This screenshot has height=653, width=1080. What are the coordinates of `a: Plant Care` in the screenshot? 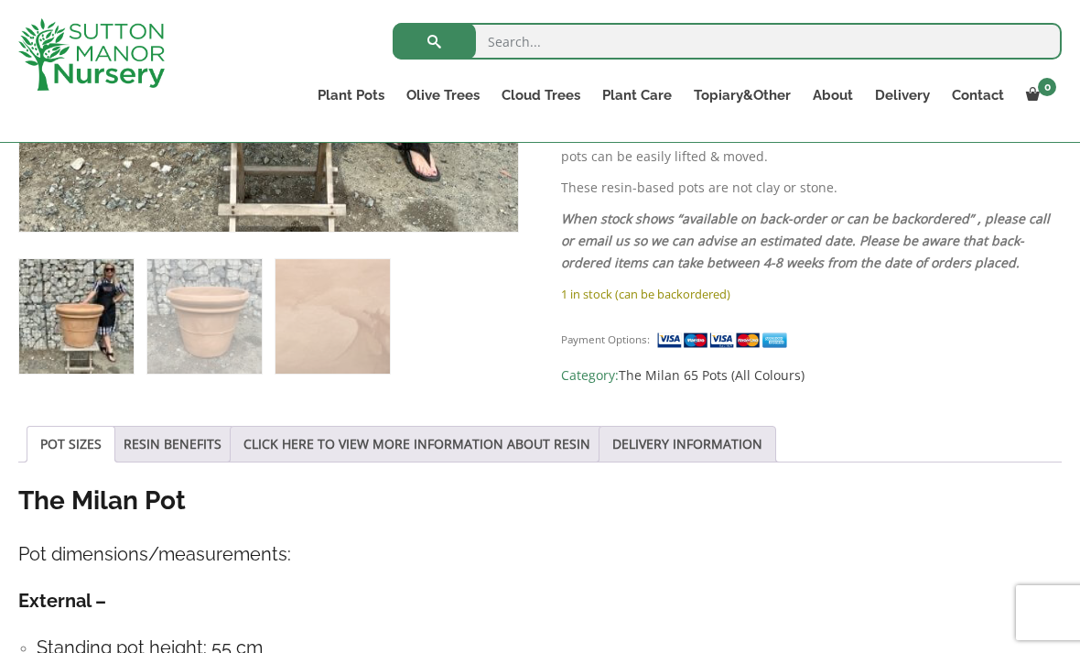 It's located at (637, 95).